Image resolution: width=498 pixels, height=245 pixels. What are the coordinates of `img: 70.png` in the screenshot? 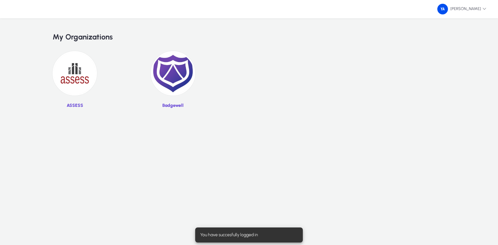 It's located at (443, 9).